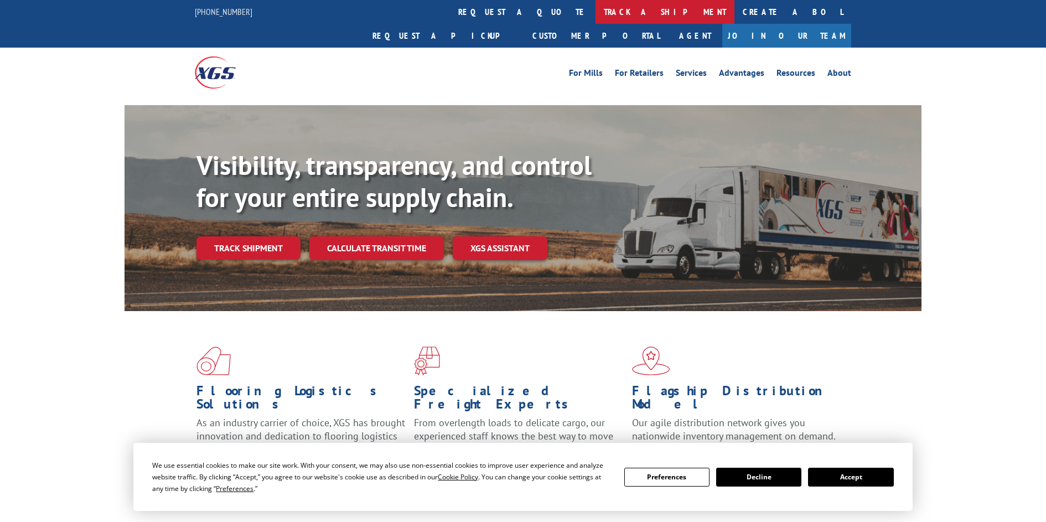 This screenshot has width=1046, height=522. I want to click on a: Calculate transit time, so click(376, 248).